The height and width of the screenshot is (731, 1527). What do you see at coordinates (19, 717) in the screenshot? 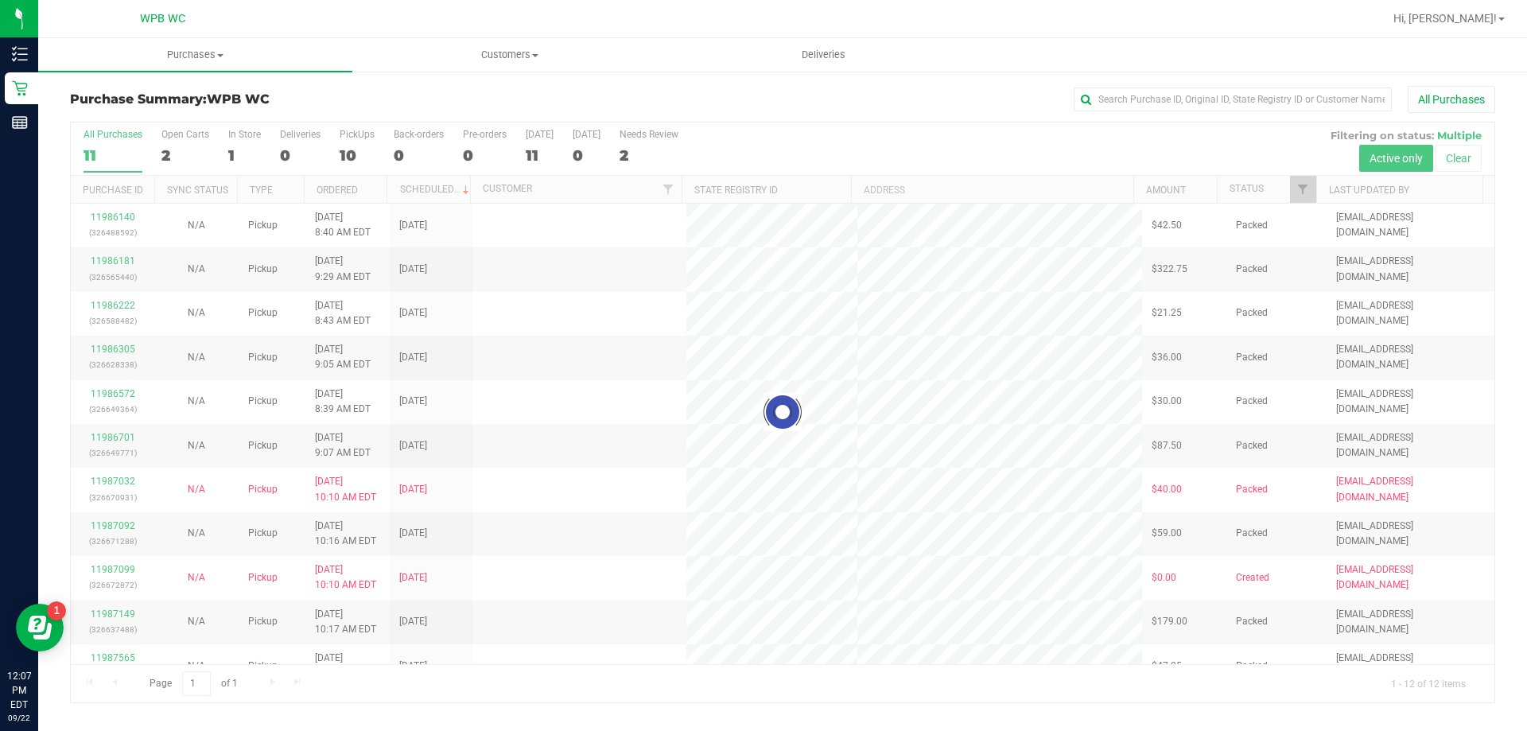
I see `p: 09/22` at bounding box center [19, 717].